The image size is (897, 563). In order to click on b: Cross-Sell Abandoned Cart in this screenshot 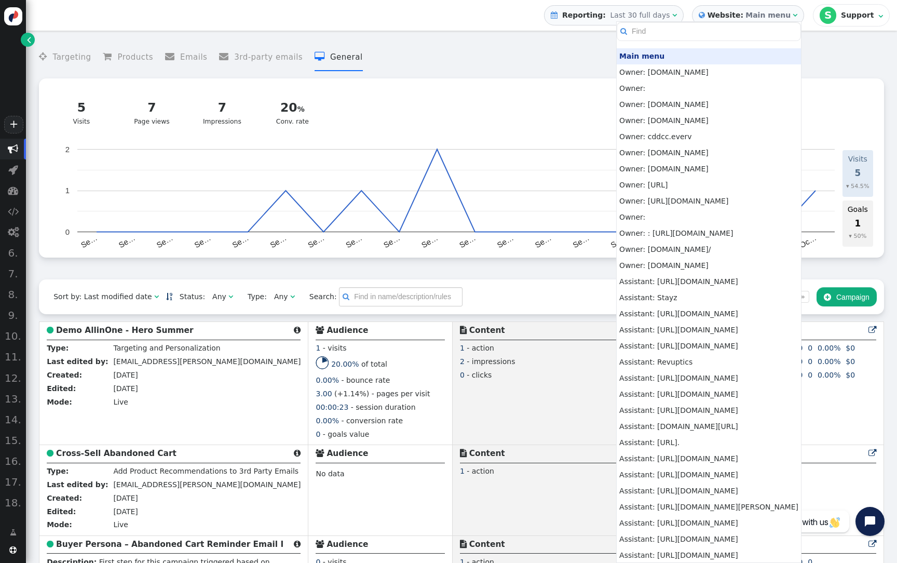, I will do `click(116, 453)`.